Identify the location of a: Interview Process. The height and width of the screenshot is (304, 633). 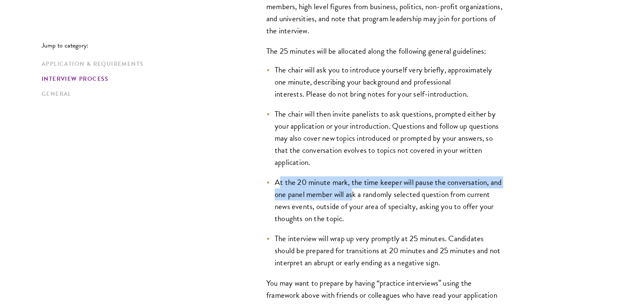
(126, 79).